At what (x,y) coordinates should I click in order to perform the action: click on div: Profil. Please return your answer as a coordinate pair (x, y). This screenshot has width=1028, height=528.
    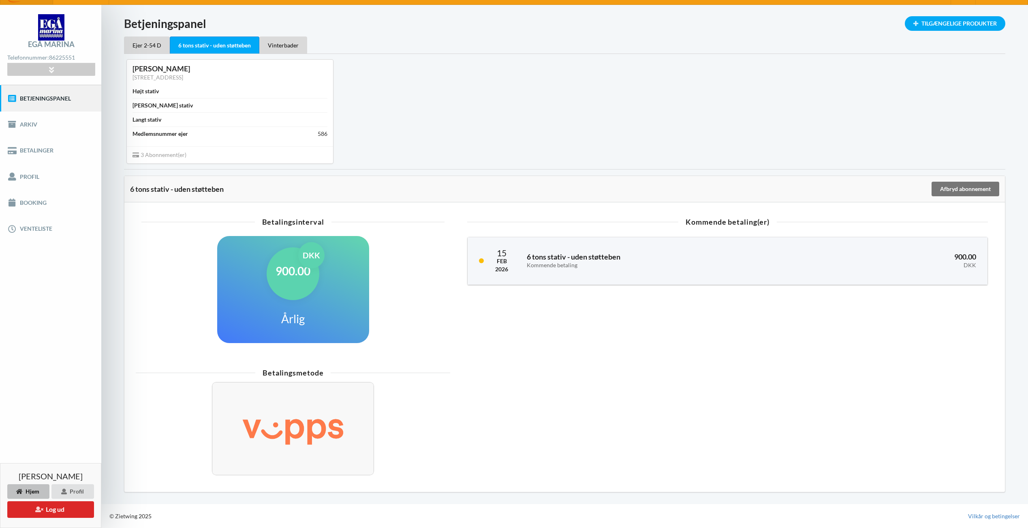
    Looking at the image, I should click on (73, 491).